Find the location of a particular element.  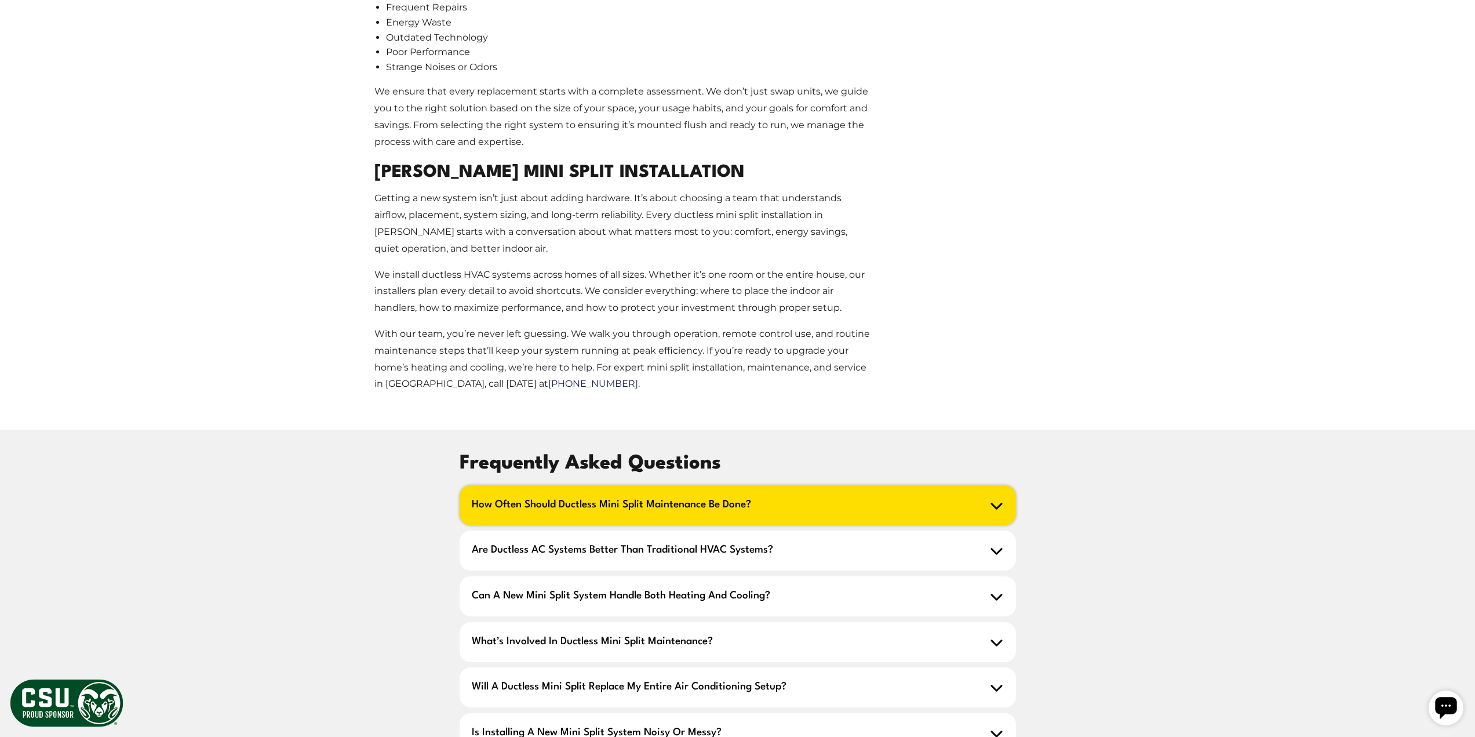

p: With our team, you’re never left guessing. We walk you through operation, remote control use, and... is located at coordinates (623, 359).